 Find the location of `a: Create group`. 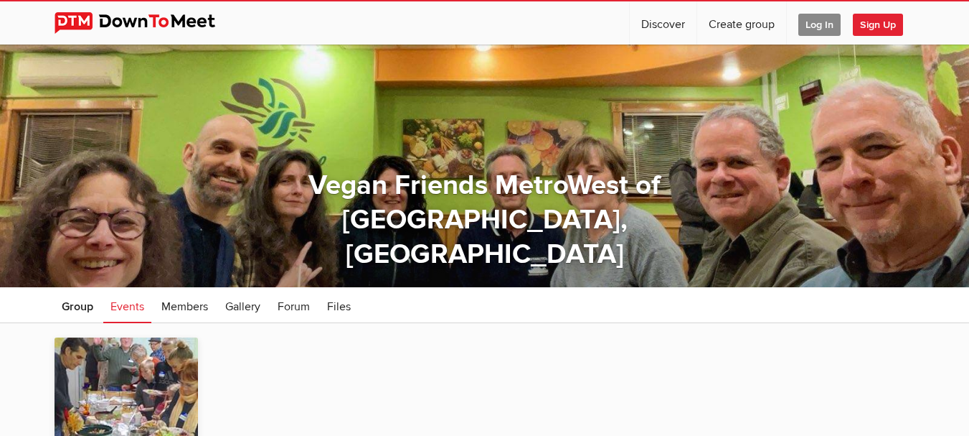

a: Create group is located at coordinates (742, 23).